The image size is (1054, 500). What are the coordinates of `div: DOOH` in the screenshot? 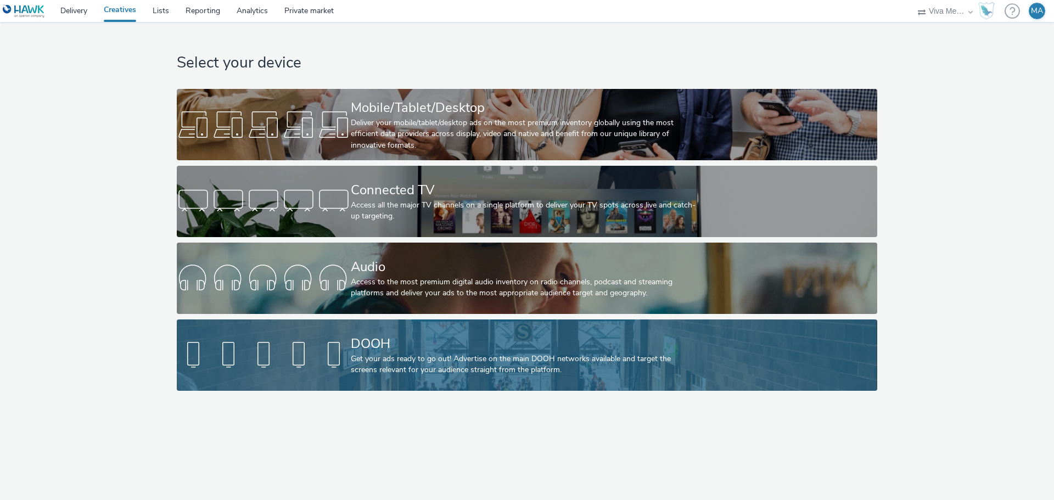 It's located at (525, 344).